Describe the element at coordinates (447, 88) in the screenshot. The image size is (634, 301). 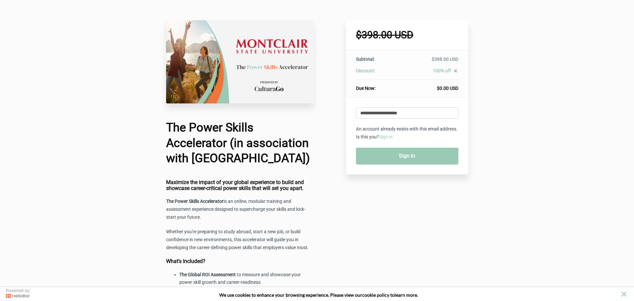
I see `span: $0.00 USD` at that location.